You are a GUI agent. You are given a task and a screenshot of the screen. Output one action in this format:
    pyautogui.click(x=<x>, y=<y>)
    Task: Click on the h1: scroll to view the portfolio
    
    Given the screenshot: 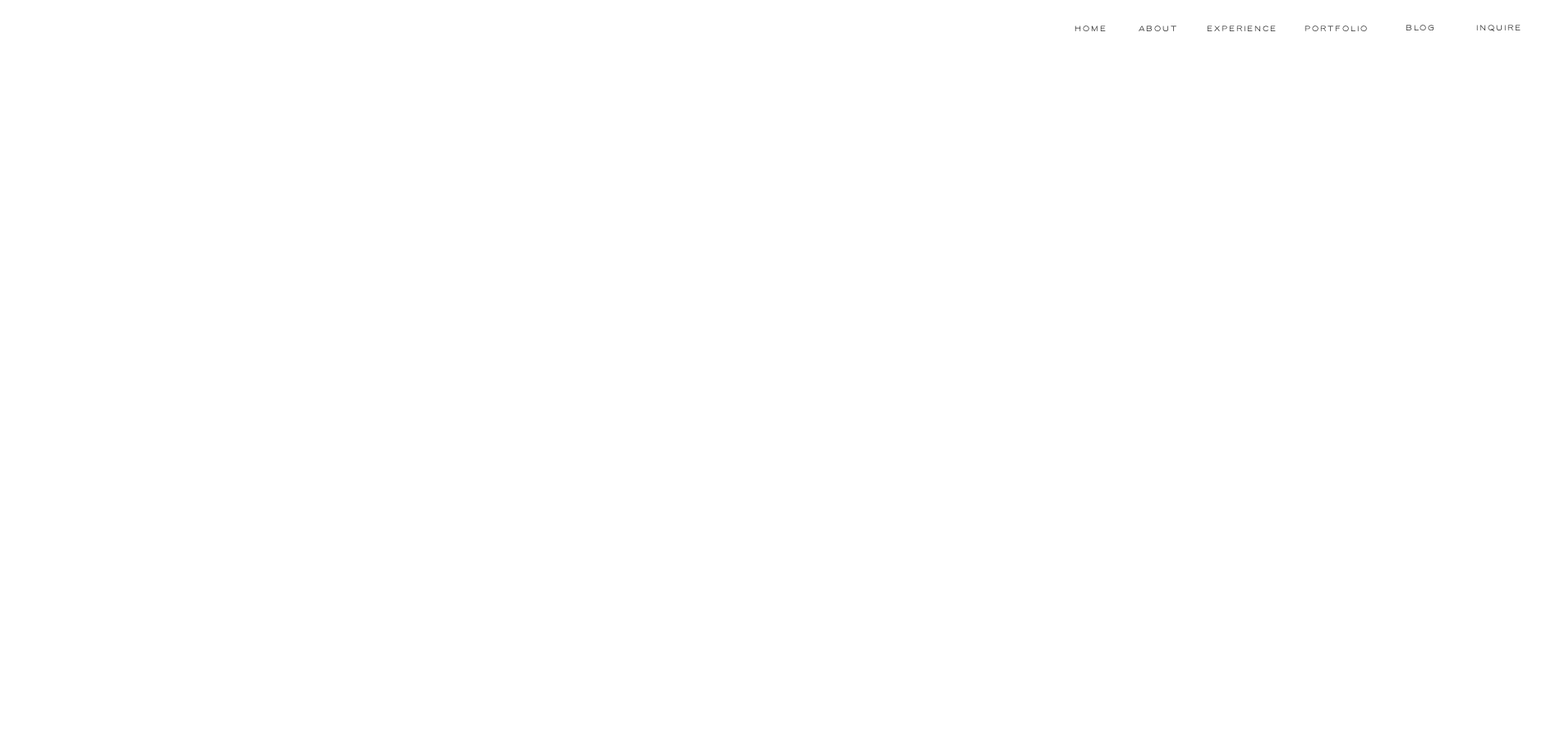 What is the action you would take?
    pyautogui.click(x=1188, y=618)
    